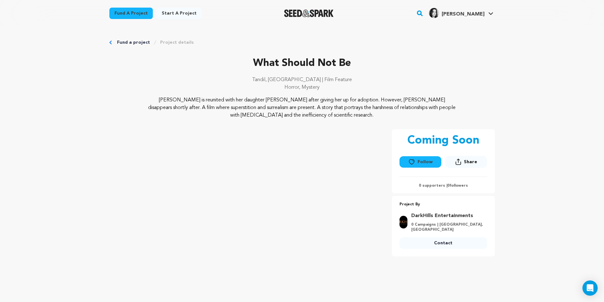 This screenshot has width=604, height=302. Describe the element at coordinates (461, 12) in the screenshot. I see `a: Laura M.'s Profile` at that location.